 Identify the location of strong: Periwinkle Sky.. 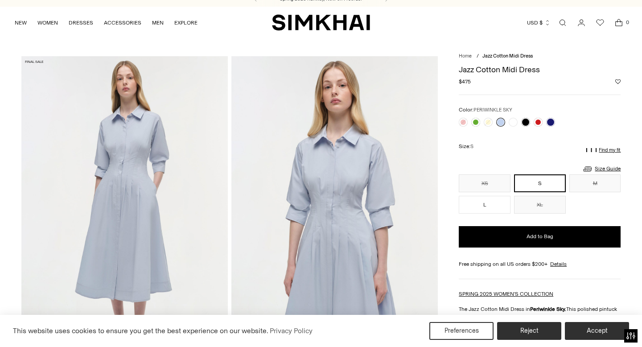
(548, 309).